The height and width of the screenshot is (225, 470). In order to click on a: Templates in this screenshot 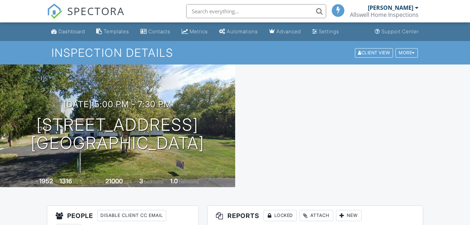, I will do `click(113, 31)`.